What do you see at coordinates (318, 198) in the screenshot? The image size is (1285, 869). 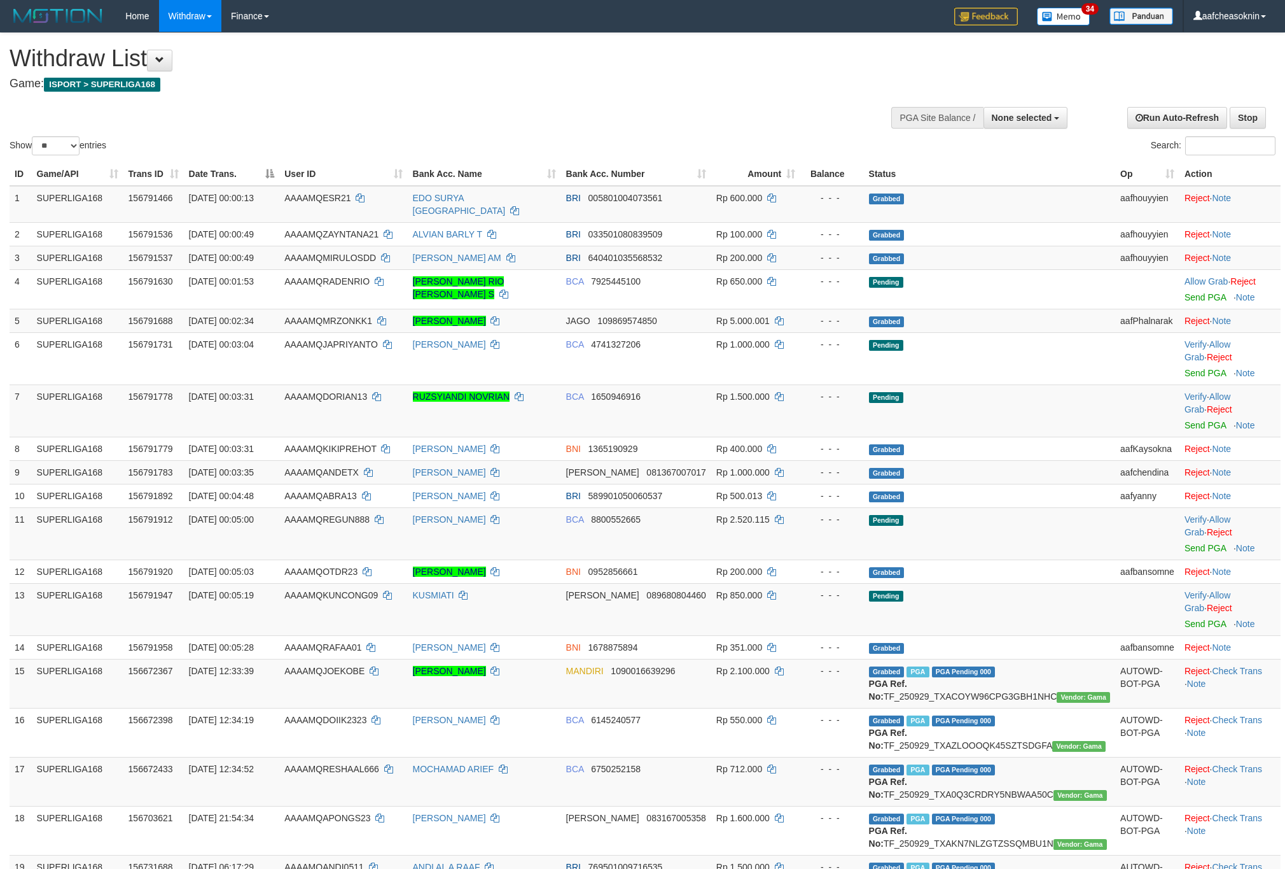 I see `span: AAAAMQESR21` at bounding box center [318, 198].